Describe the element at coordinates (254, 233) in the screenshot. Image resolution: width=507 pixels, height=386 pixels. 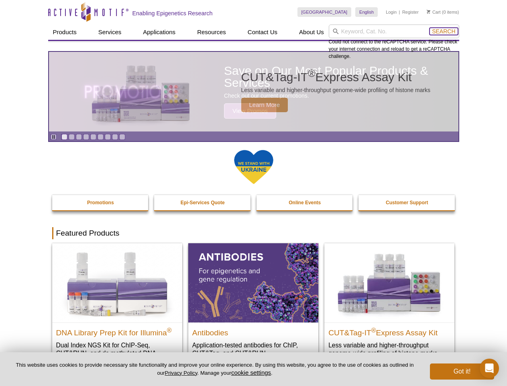
I see `h2: Featured Products` at that location.